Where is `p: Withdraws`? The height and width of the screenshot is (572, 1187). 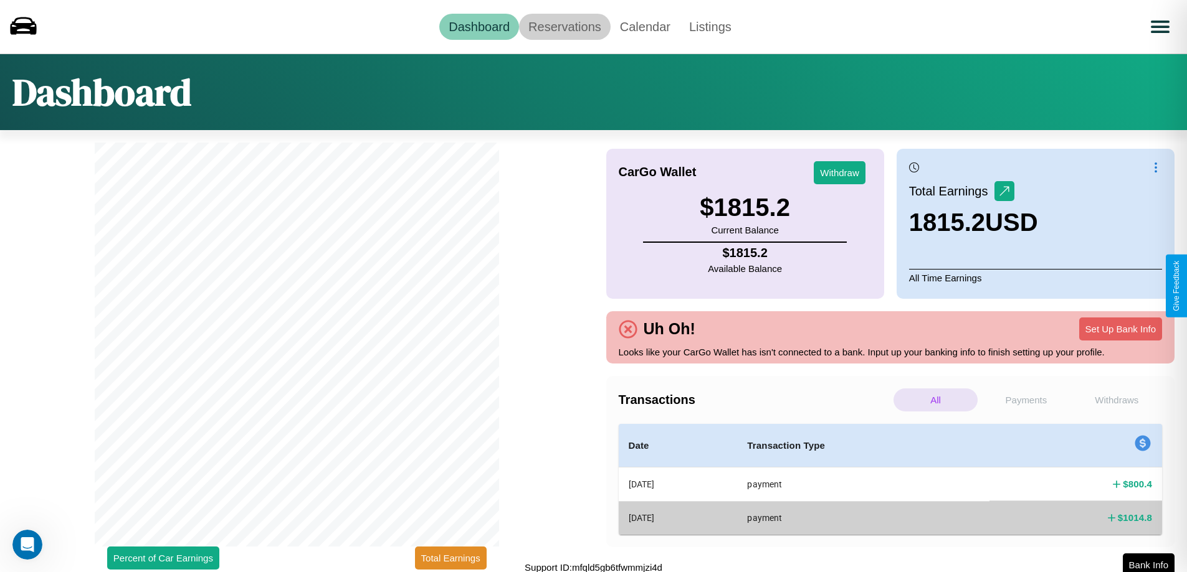
p: Withdraws is located at coordinates (1116, 400).